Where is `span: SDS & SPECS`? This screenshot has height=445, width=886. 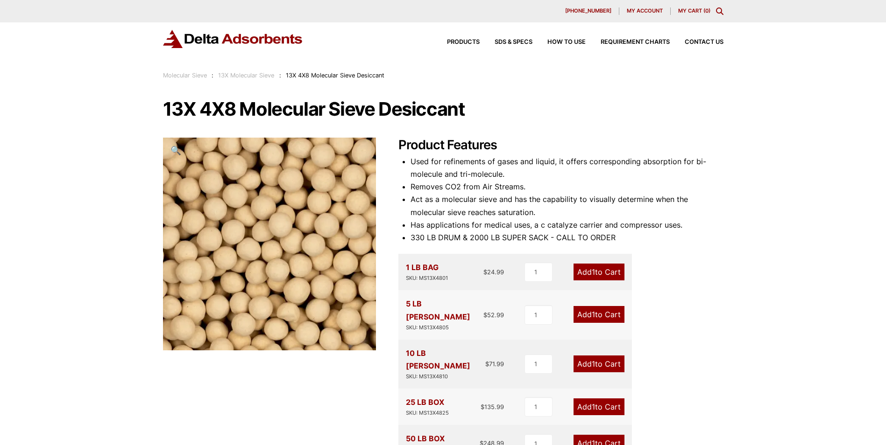
span: SDS & SPECS is located at coordinates (513, 42).